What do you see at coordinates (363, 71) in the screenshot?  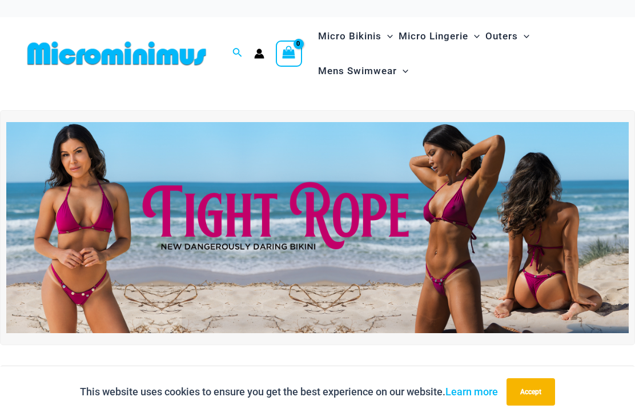 I see `a: Mens SwimwearMenu ToggleMenu Toggle` at bounding box center [363, 71].